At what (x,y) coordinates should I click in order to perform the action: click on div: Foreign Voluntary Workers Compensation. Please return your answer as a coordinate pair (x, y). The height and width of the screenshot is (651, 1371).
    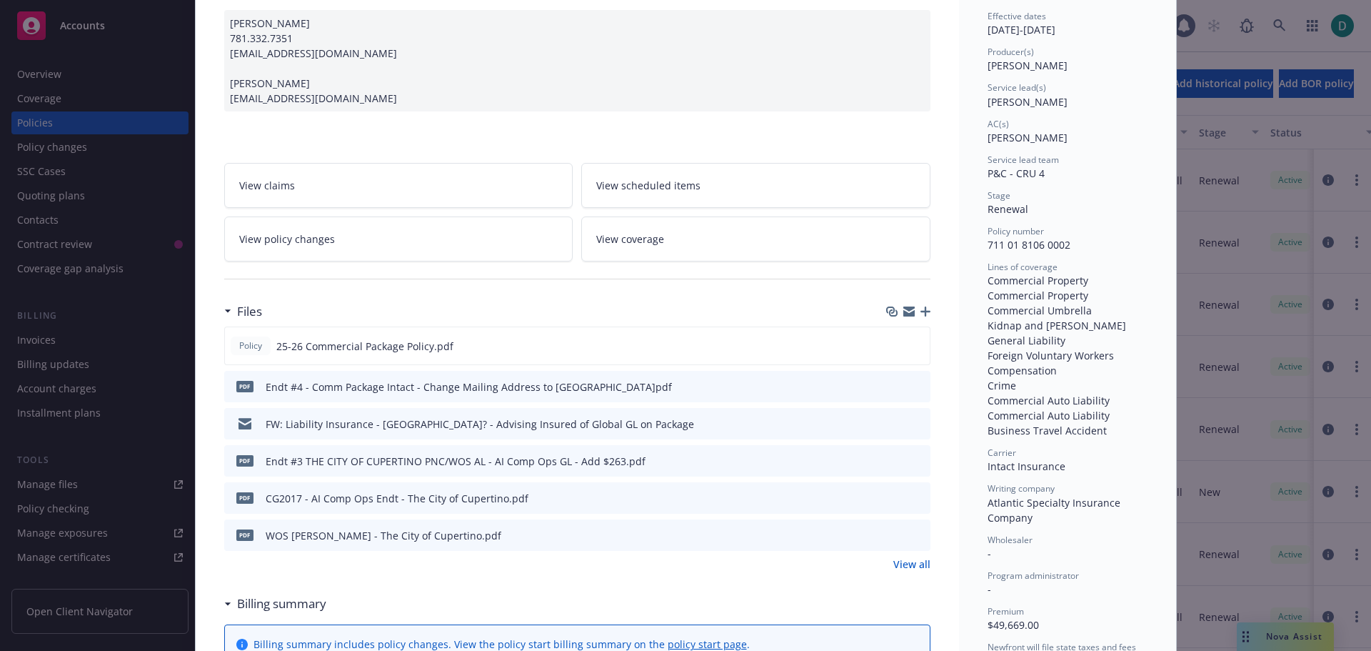
    Looking at the image, I should click on (1068, 363).